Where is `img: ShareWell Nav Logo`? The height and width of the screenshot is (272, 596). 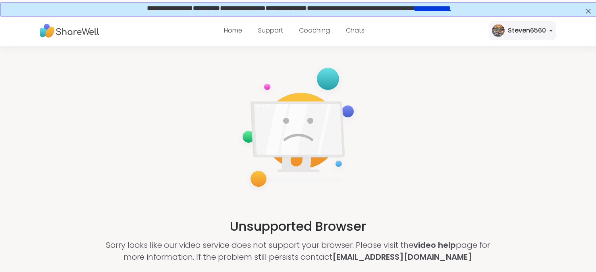
img: ShareWell Nav Logo is located at coordinates (69, 31).